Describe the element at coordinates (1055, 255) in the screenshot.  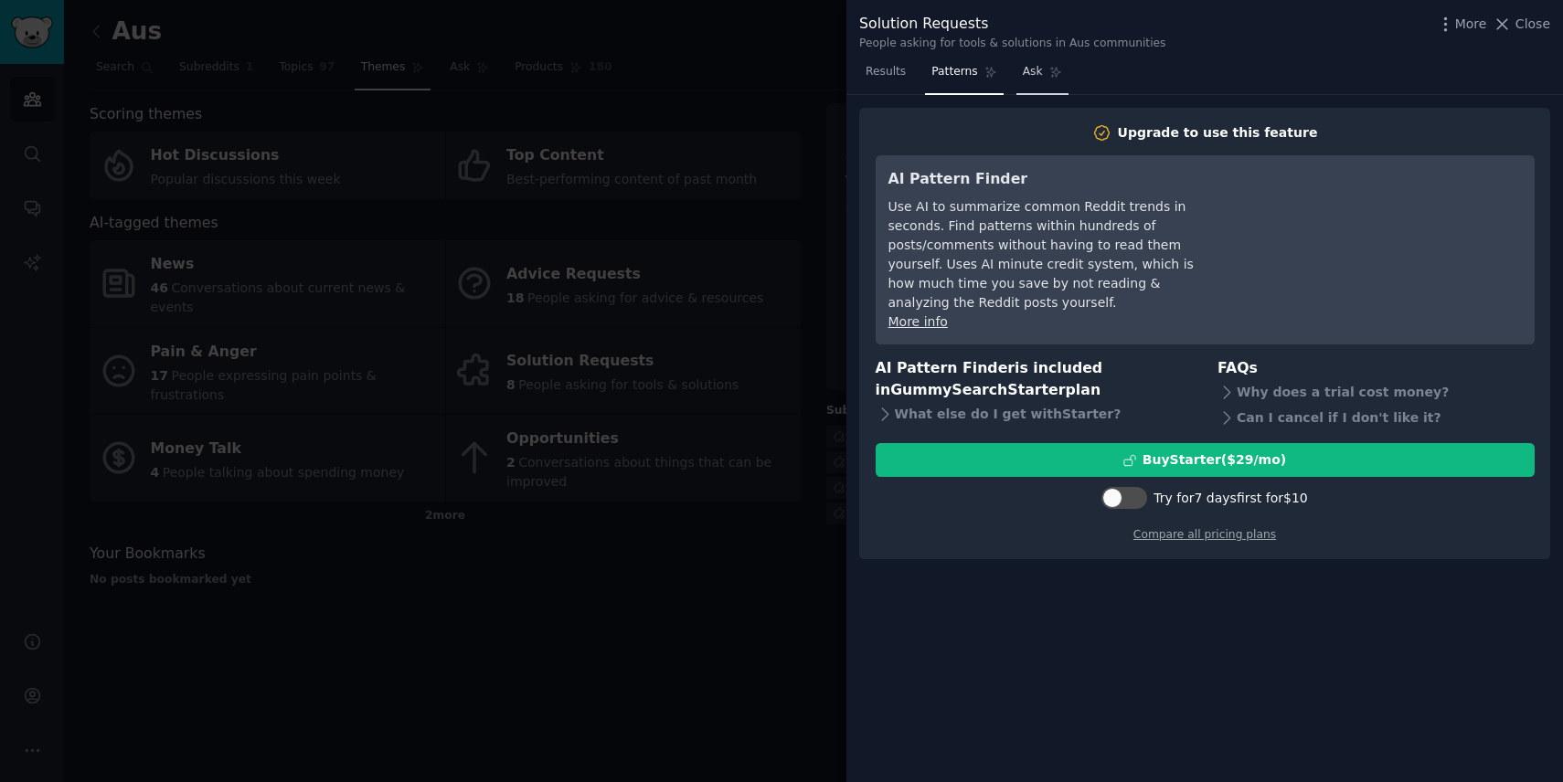
I see `div: Use AI to summarize common Reddit trends in seconds. Find patterns within hundreds of posts/comme...` at that location.